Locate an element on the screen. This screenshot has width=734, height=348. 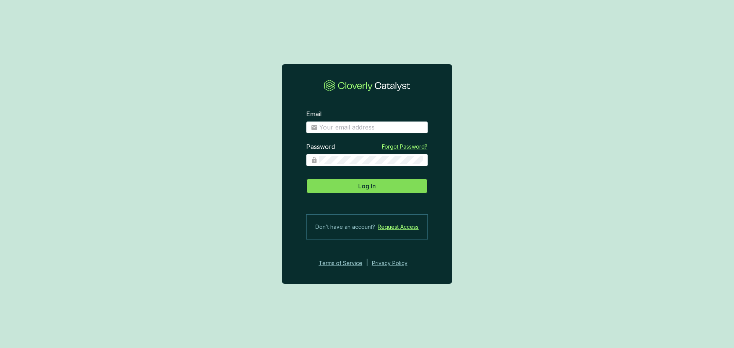
button: Log In is located at coordinates (367, 186).